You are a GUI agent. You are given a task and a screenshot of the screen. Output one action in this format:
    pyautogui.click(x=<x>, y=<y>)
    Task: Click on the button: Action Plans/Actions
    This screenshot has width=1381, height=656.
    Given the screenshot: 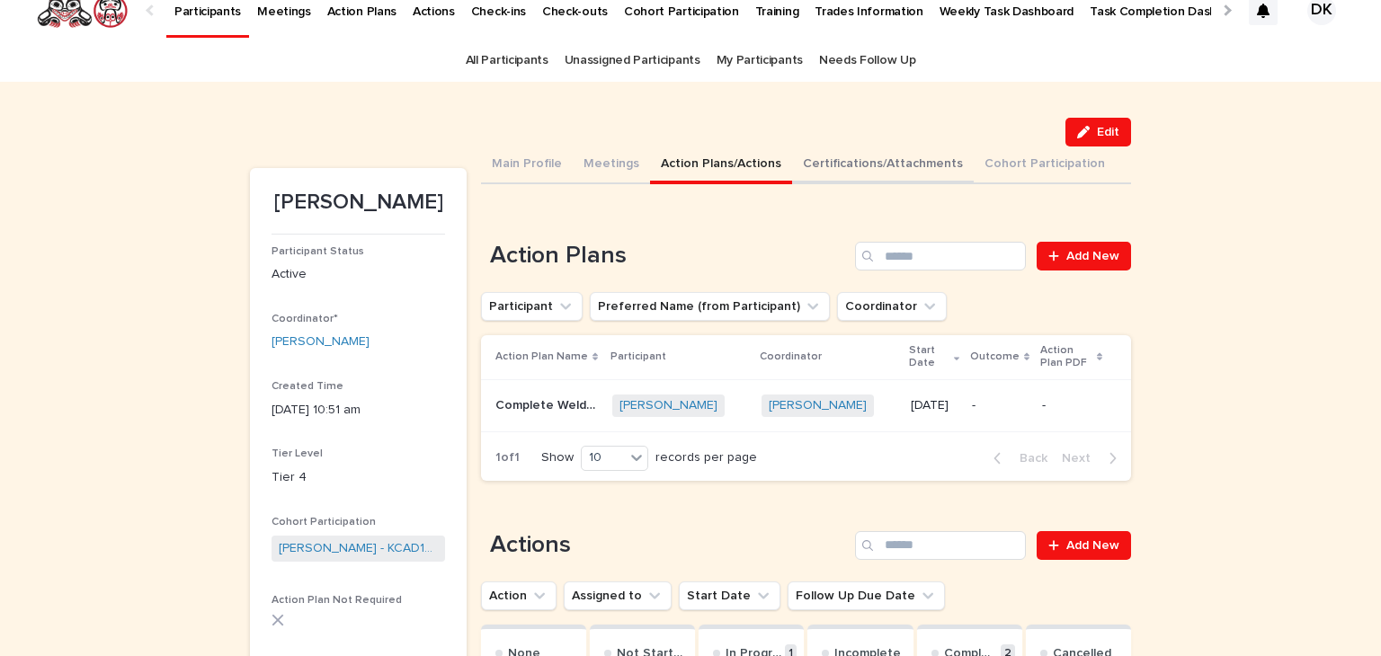 What is the action you would take?
    pyautogui.click(x=721, y=165)
    